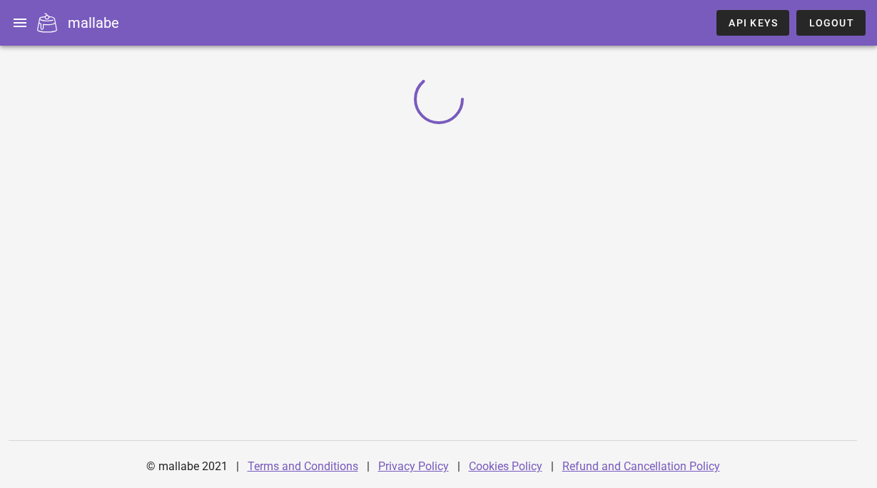  What do you see at coordinates (93, 23) in the screenshot?
I see `div: mallabe` at bounding box center [93, 23].